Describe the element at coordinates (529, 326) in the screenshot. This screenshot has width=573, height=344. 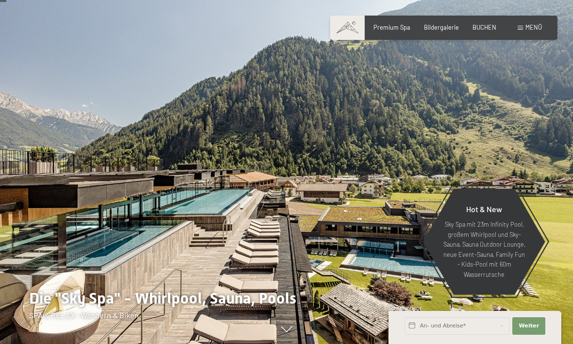
I see `button: Weiter` at that location.